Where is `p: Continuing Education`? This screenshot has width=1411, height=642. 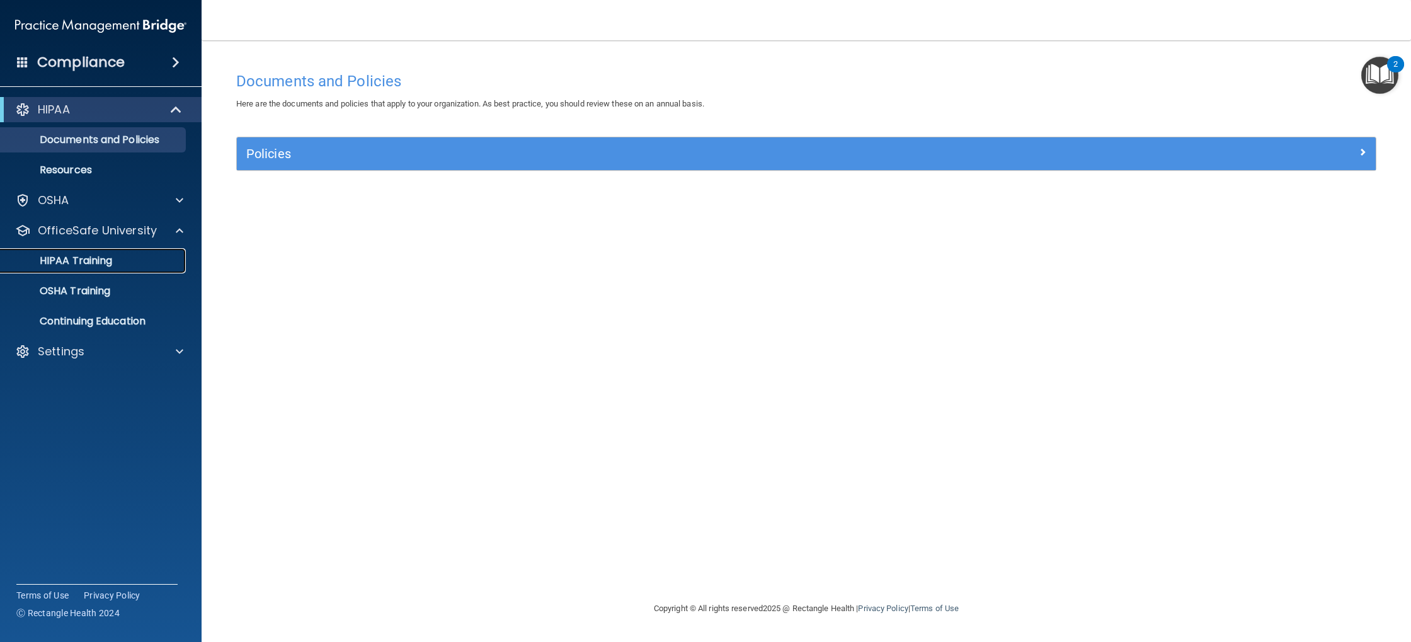
p: Continuing Education is located at coordinates (94, 321).